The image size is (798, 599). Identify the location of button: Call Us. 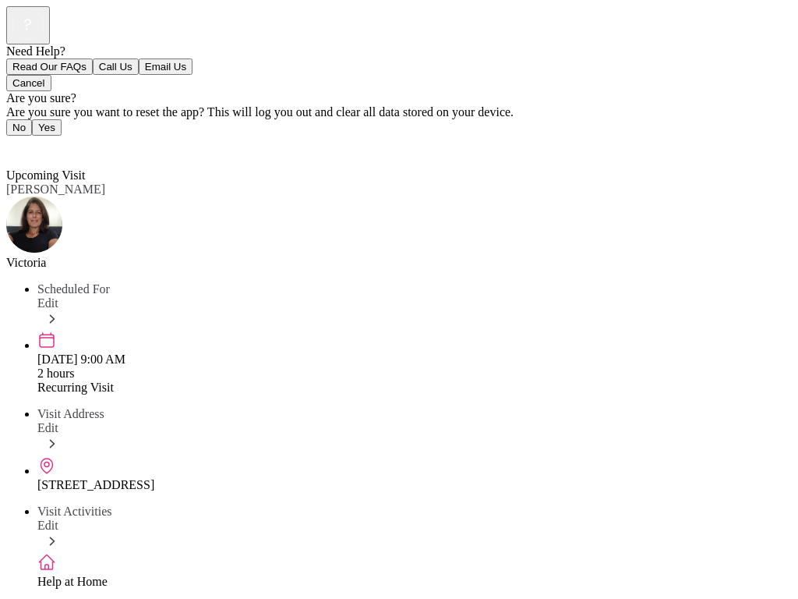
(115, 66).